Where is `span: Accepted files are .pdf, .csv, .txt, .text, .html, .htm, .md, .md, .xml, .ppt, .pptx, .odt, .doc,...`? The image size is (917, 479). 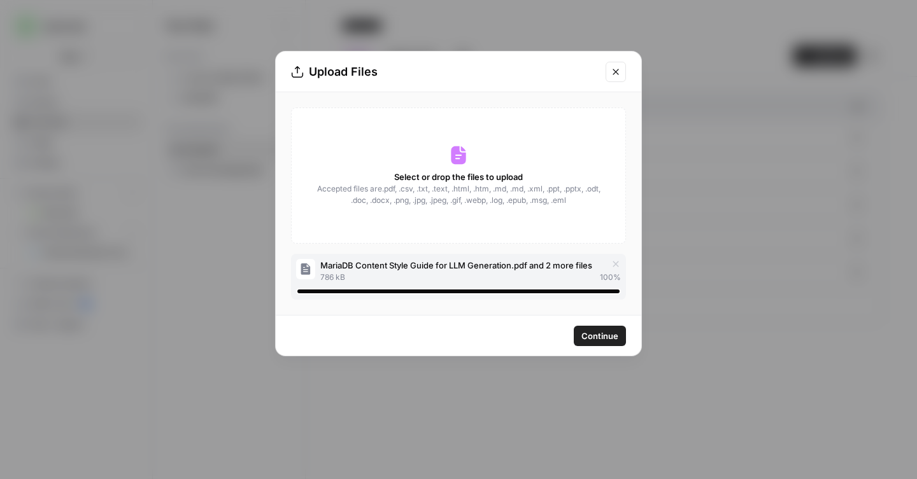 span: Accepted files are .pdf, .csv, .txt, .text, .html, .htm, .md, .md, .xml, .ppt, .pptx, .odt, .doc,... is located at coordinates (458, 195).